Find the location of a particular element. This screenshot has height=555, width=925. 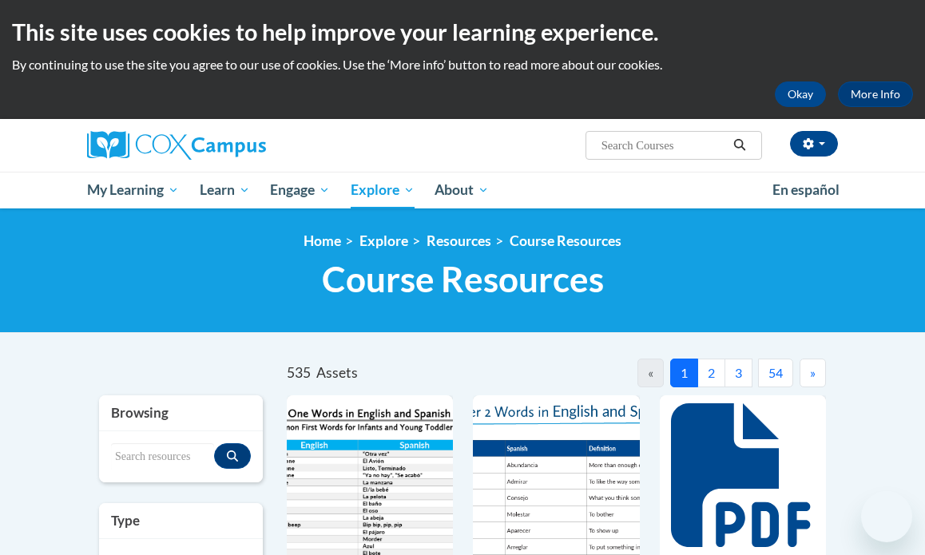

a: My Learning is located at coordinates (133, 190).